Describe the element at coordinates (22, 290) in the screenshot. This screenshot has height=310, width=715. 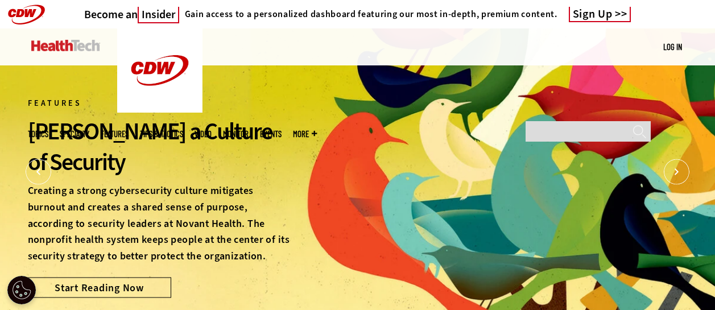
I see `button: Open Preferences` at that location.